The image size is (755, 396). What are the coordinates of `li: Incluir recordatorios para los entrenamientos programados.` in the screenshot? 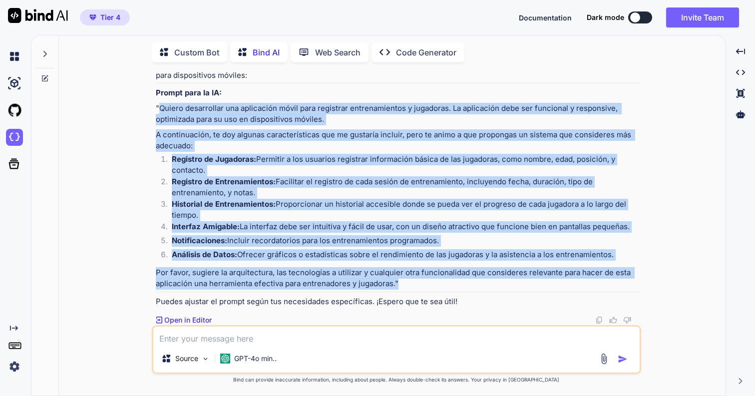 It's located at (402, 242).